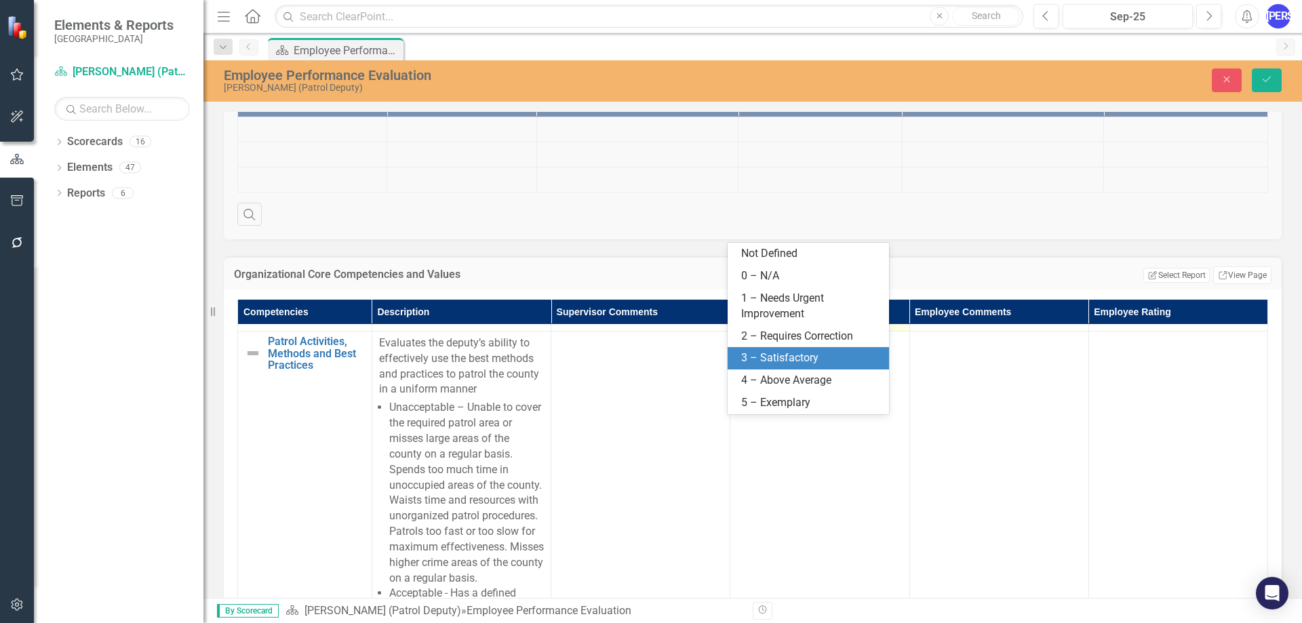  Describe the element at coordinates (95, 142) in the screenshot. I see `a: Scorecards` at that location.